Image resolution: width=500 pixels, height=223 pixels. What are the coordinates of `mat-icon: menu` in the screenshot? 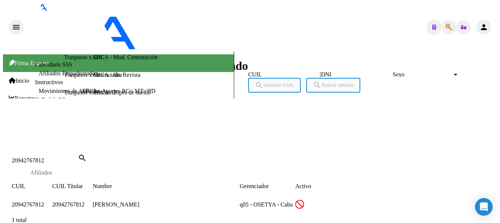 It's located at (16, 27).